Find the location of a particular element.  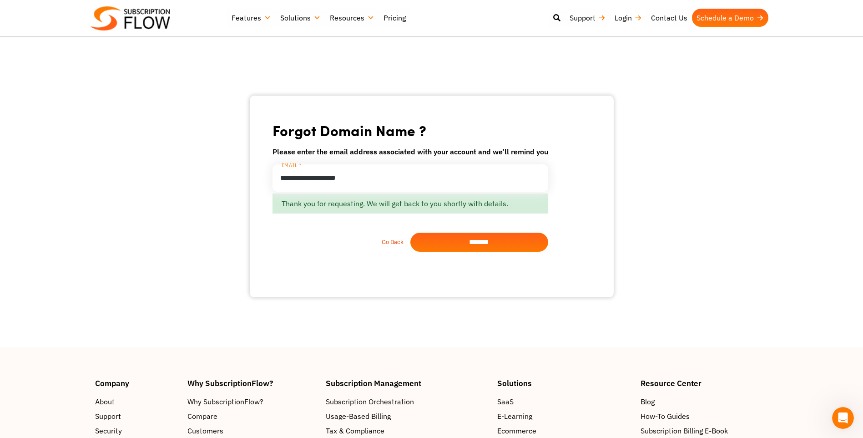

span: Tax & Compliance is located at coordinates (355, 431).